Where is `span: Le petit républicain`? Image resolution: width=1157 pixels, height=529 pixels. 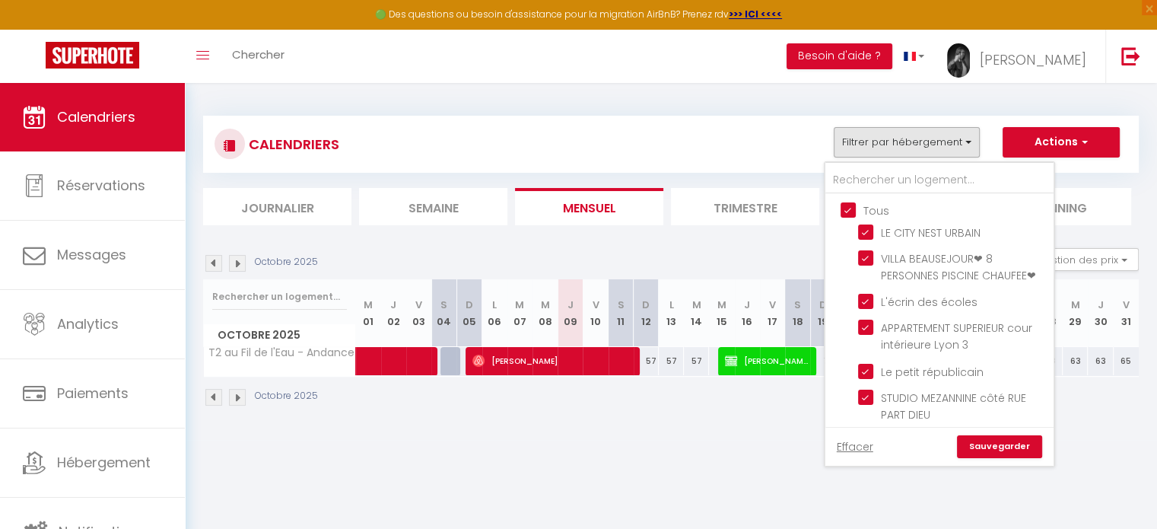 span: Le petit républicain is located at coordinates (932, 372).